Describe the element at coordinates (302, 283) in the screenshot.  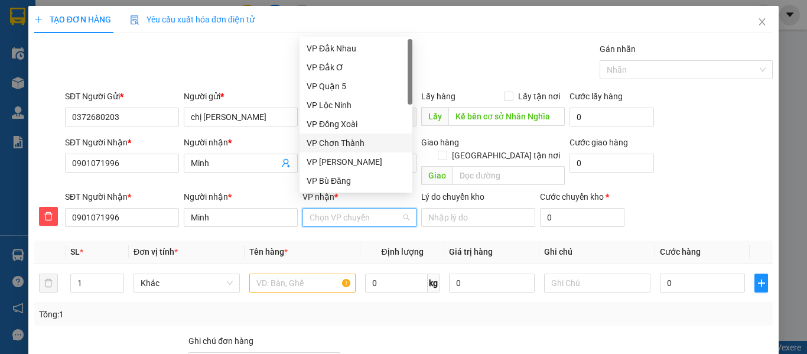
I see `input: VD: Bàn, Ghế` at that location.